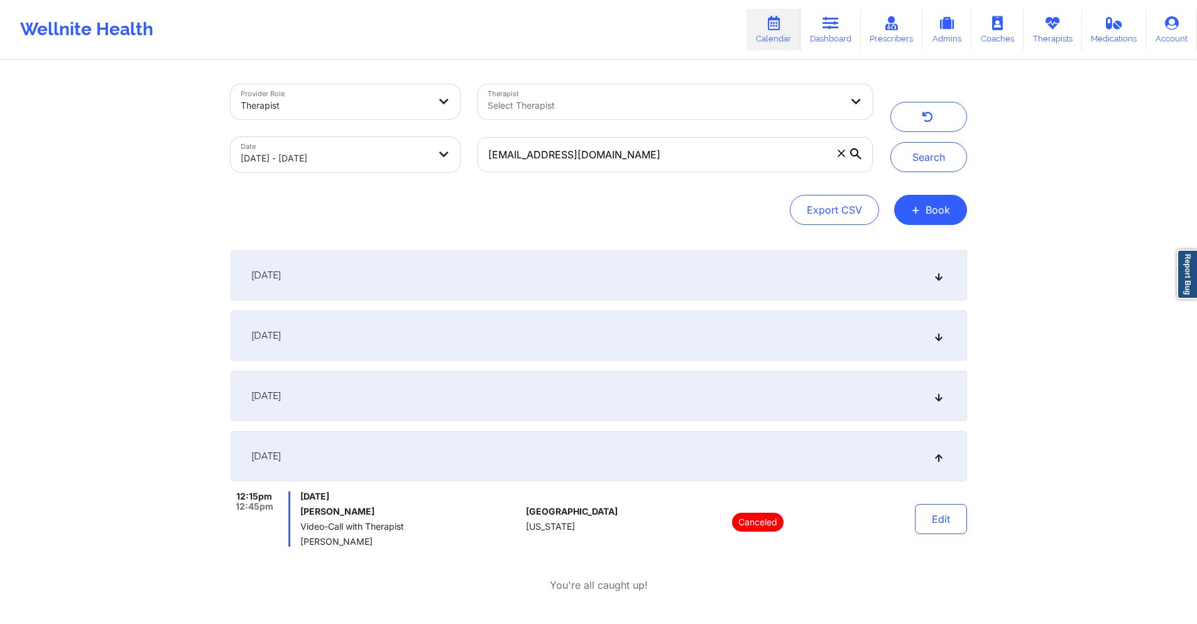 This screenshot has width=1197, height=624. I want to click on a: Calendar, so click(774, 30).